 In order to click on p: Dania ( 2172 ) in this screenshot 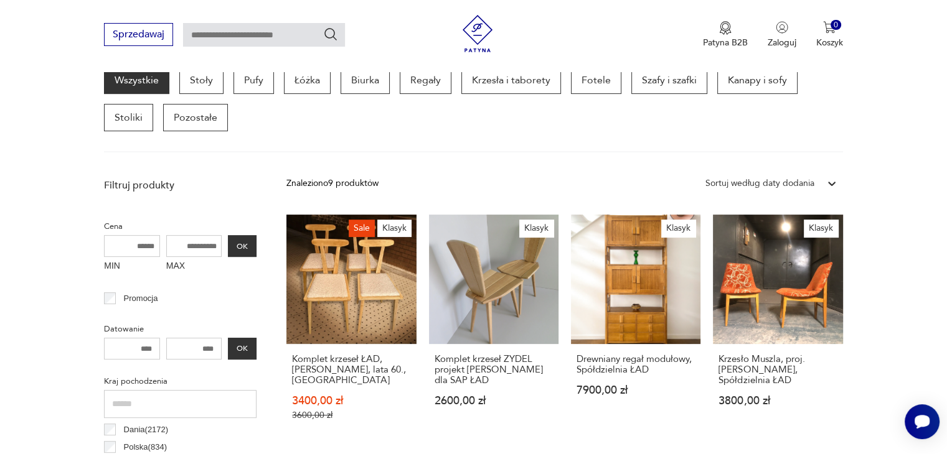, I will do `click(146, 430)`.